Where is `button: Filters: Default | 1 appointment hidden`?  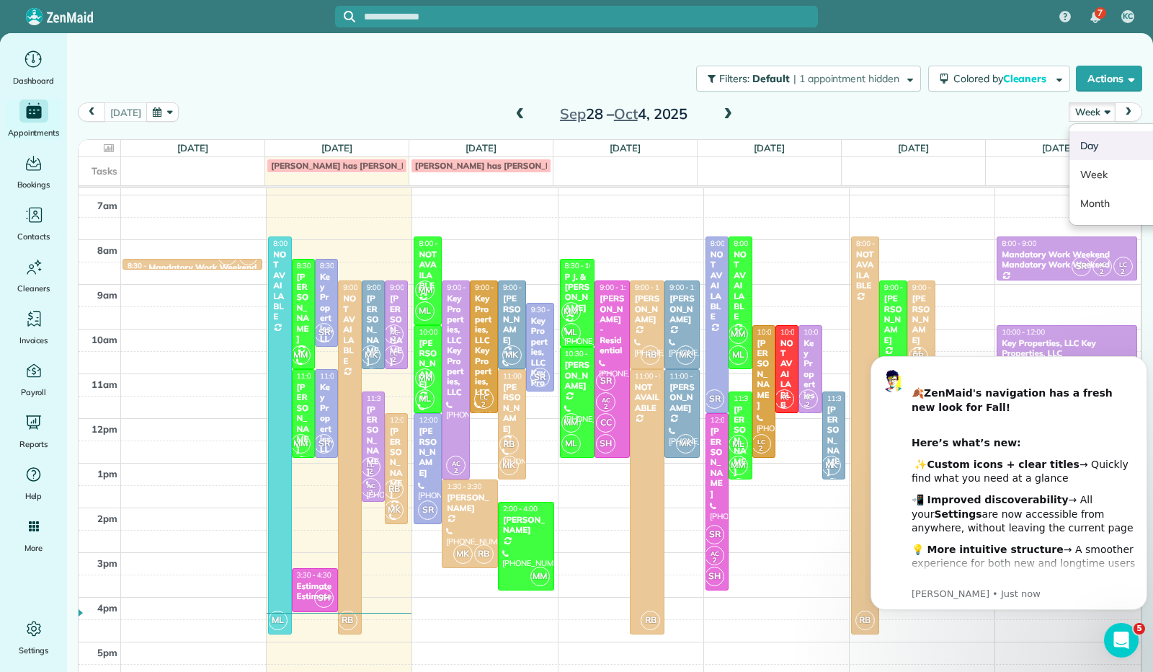 button: Filters: Default | 1 appointment hidden is located at coordinates (808, 79).